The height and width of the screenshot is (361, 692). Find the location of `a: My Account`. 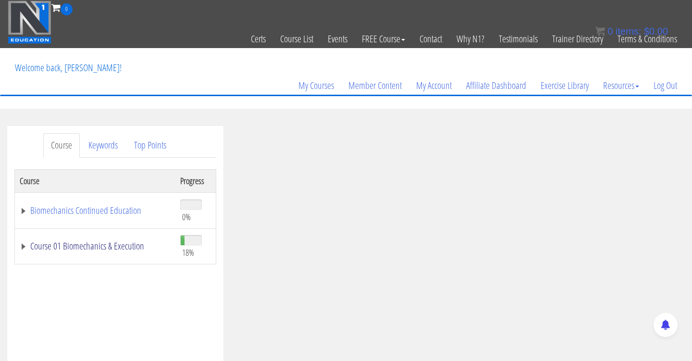

a: My Account is located at coordinates (434, 85).